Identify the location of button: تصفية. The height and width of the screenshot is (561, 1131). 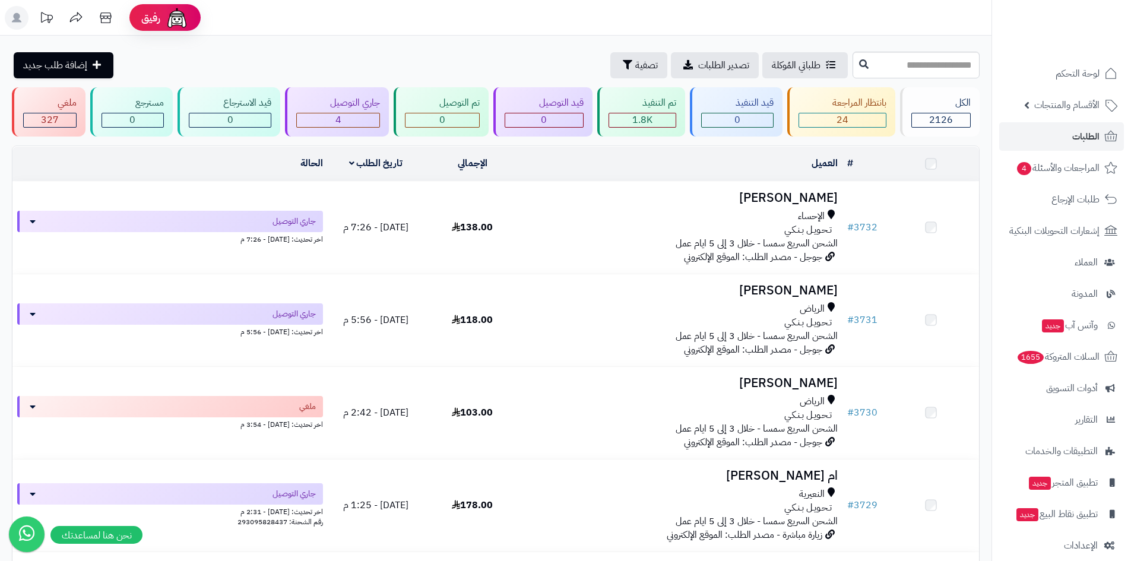
(639, 65).